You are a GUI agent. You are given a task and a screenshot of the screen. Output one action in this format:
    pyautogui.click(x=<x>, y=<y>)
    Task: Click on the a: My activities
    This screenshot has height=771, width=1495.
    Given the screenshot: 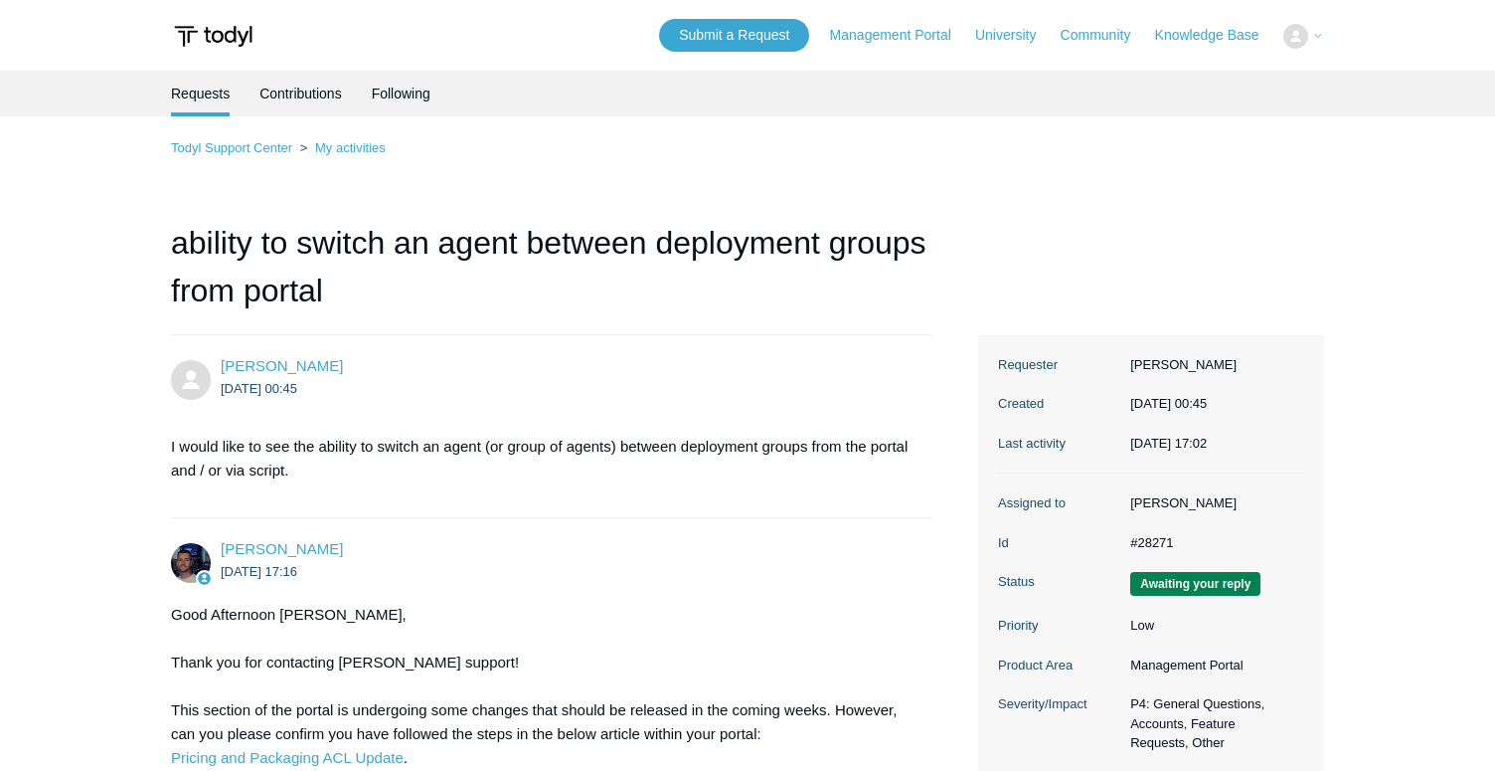 What is the action you would take?
    pyautogui.click(x=350, y=147)
    